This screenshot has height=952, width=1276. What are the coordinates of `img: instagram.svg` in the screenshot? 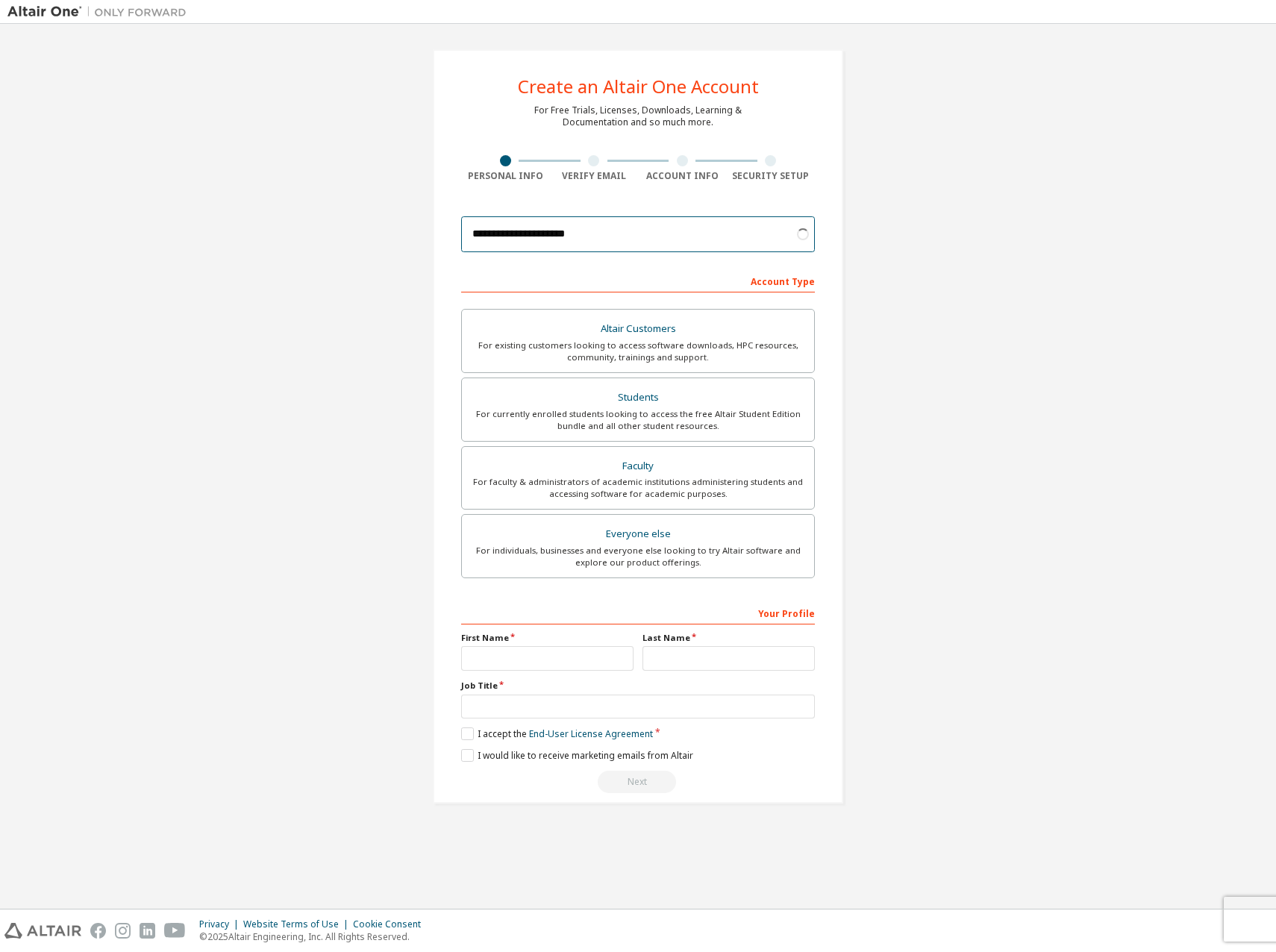 It's located at (122, 931).